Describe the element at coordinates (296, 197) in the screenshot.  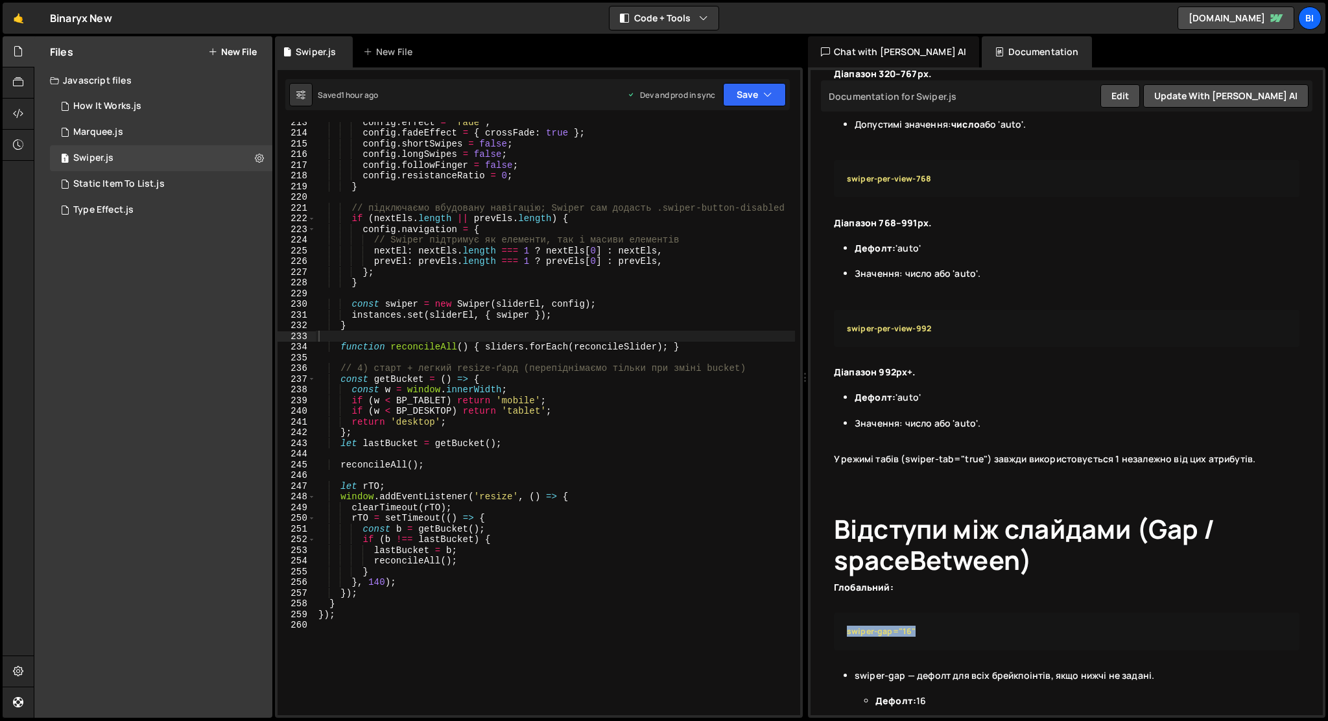
I see `div: 220` at that location.